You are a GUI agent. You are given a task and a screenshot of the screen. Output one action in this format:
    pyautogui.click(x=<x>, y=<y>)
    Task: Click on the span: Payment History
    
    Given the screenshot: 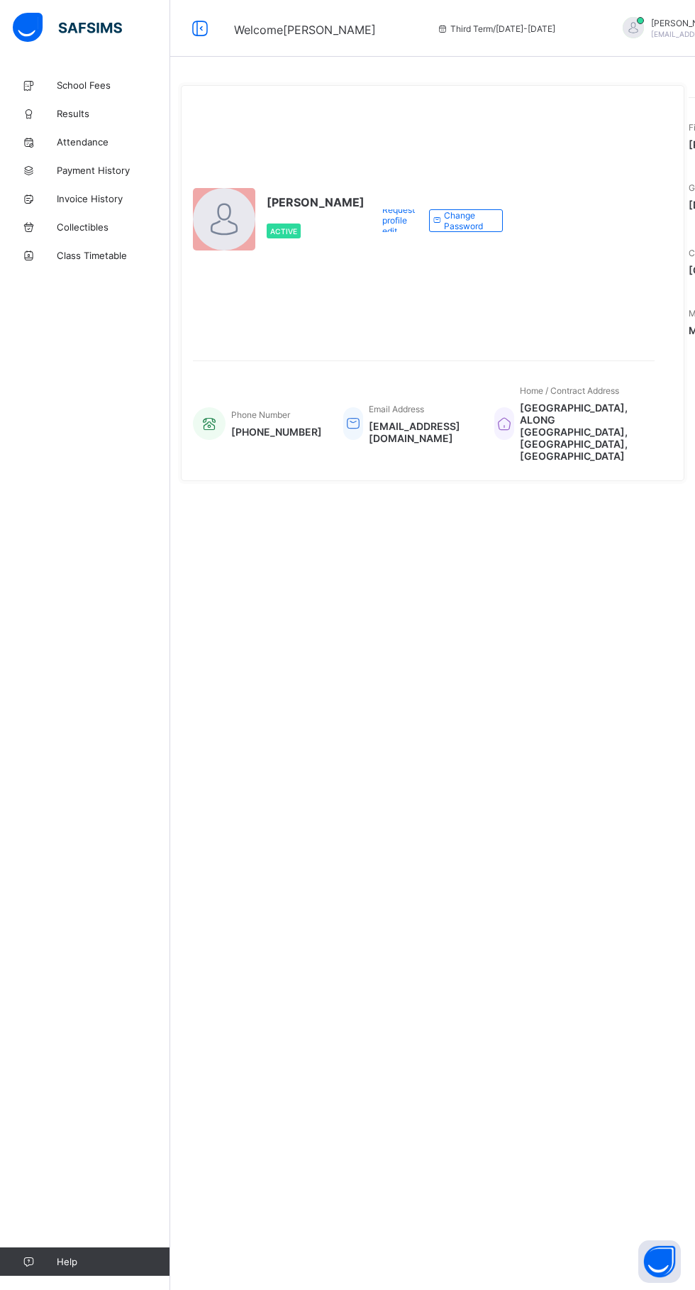 What is the action you would take?
    pyautogui.click(x=114, y=170)
    